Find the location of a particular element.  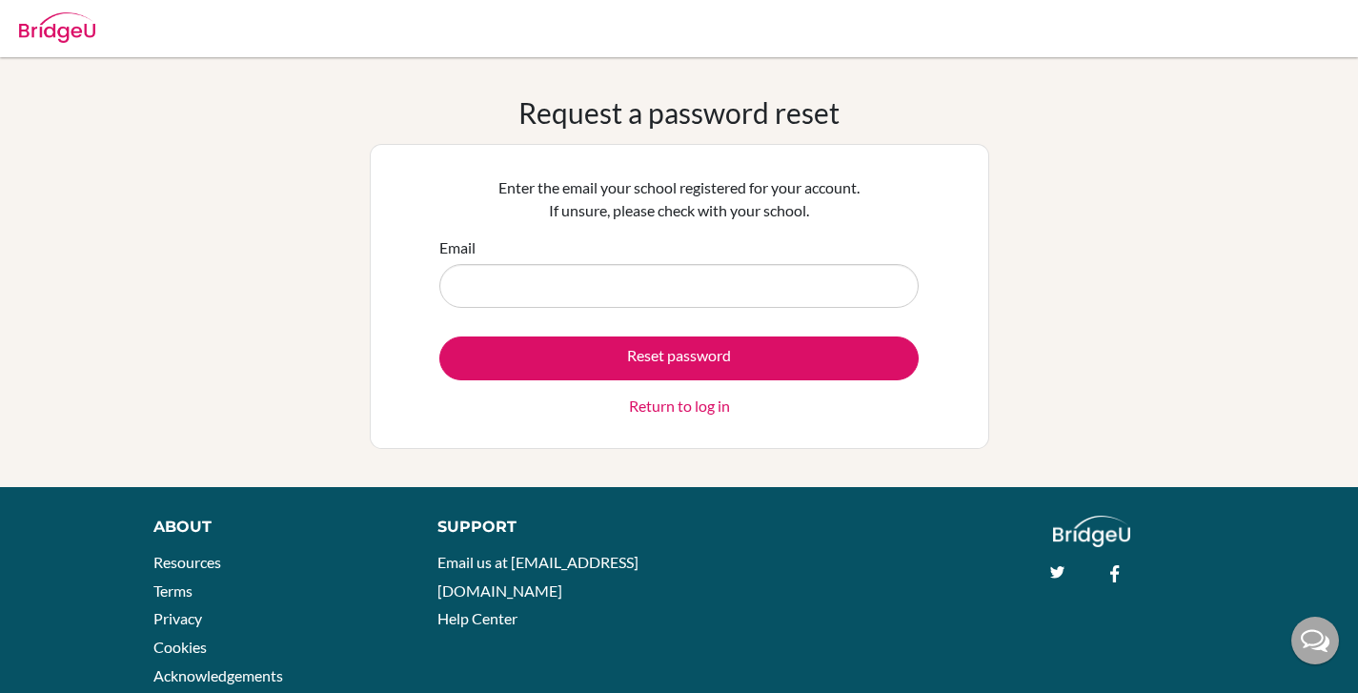

div: About is located at coordinates (274, 527).